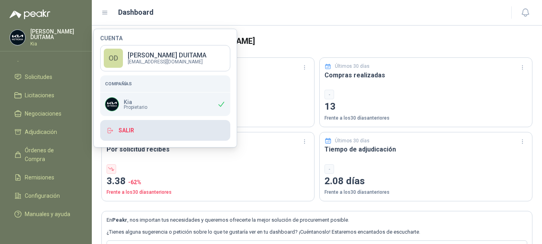 The image size is (542, 244). What do you see at coordinates (317, 220) in the screenshot?
I see `p: En , nos importan tus necesidades y queremos ofrecerte la mejor solución de procurement posible.` at bounding box center [317, 220].